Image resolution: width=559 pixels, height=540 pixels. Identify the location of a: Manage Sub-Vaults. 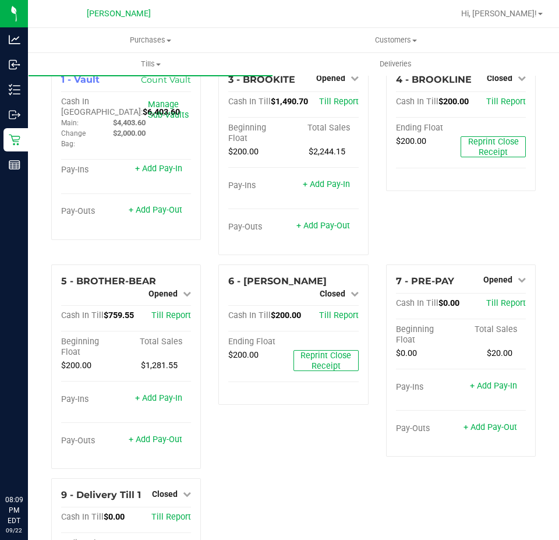
(168, 110).